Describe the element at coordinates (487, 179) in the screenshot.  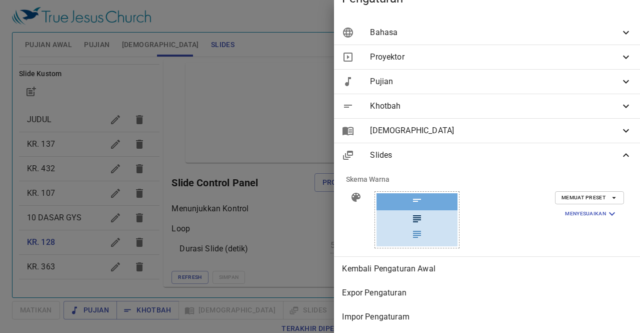
I see `li: Skema Warna` at that location.